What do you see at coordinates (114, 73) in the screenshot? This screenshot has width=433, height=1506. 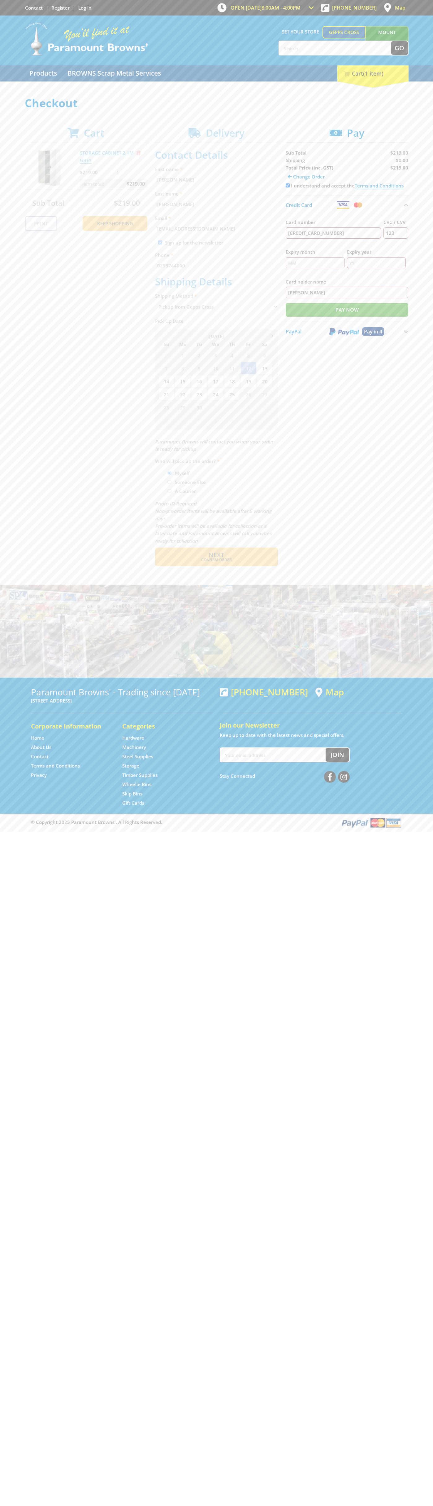 I see `a: Go to the BROWNS Scrap Metal Services page` at bounding box center [114, 73].